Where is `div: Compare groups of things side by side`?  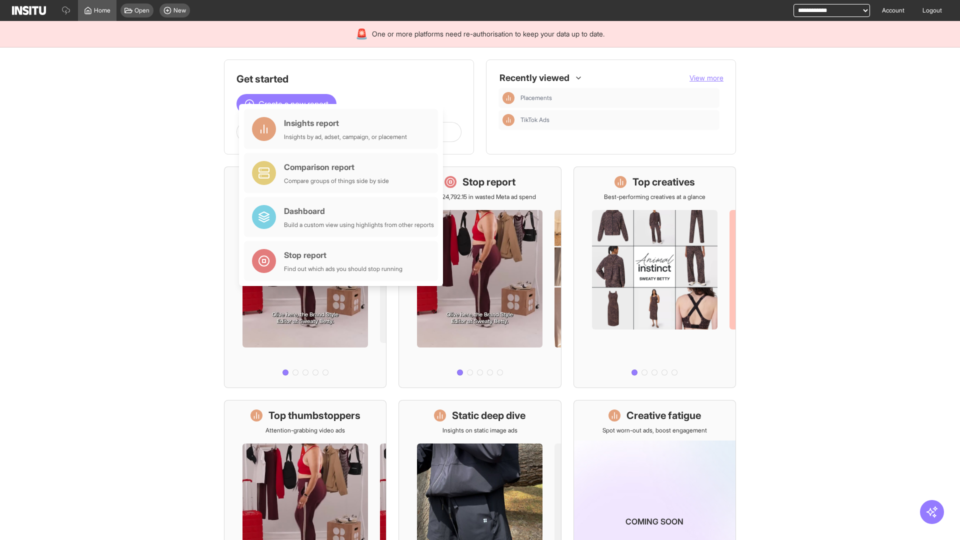 div: Compare groups of things side by side is located at coordinates (336, 181).